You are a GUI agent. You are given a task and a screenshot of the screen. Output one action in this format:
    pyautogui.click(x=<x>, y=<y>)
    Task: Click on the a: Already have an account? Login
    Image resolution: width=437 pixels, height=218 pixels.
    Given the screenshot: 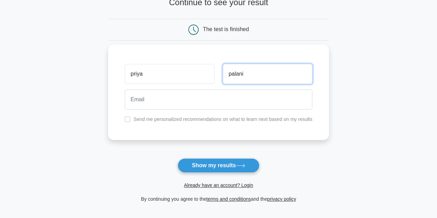 What is the action you would take?
    pyautogui.click(x=218, y=185)
    